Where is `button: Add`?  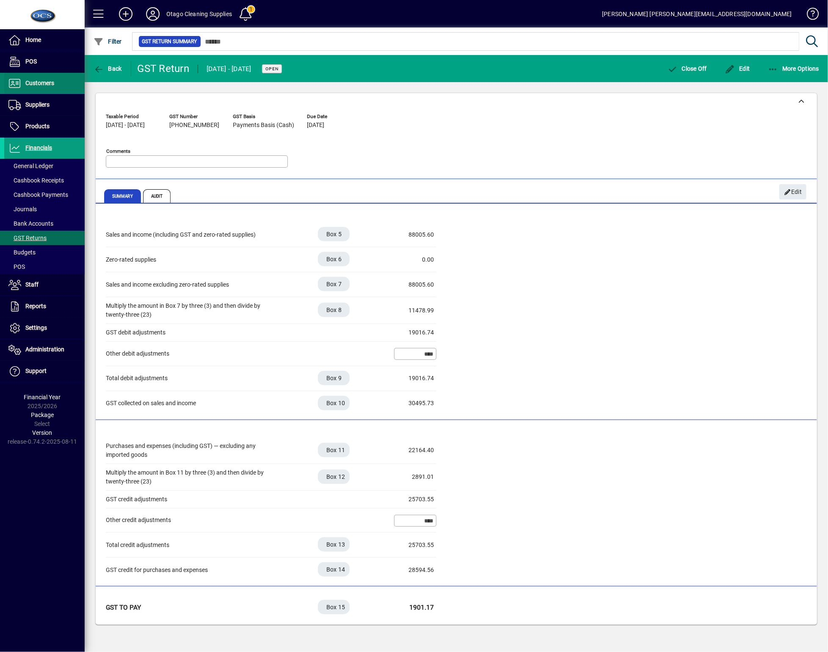
button: Add is located at coordinates (126, 14).